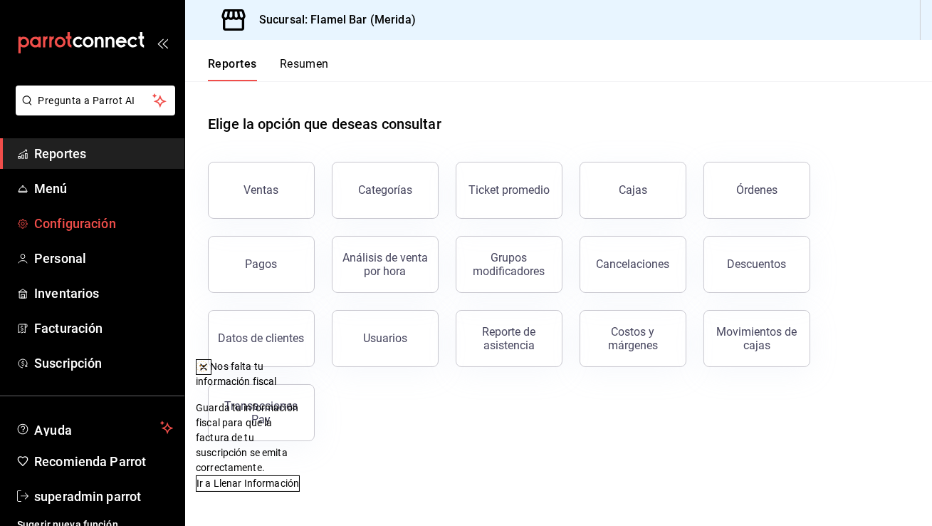 This screenshot has height=526, width=932. What do you see at coordinates (332, 20) in the screenshot?
I see `h3: Sucursal: Flamel Bar (Merida)` at bounding box center [332, 20].